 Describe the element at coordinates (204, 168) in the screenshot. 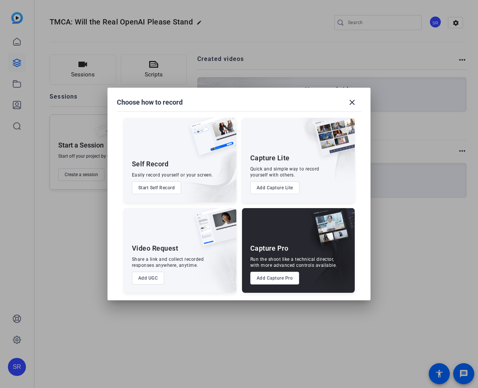

I see `img: embarkstudio-self-record.png` at that location.